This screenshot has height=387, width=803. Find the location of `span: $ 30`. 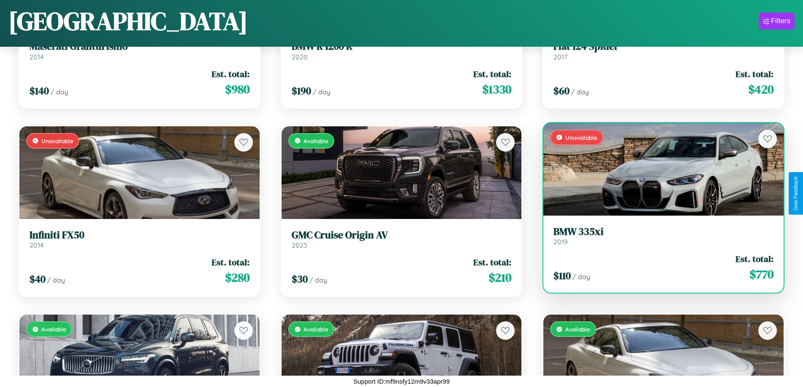

span: $ 30 is located at coordinates (300, 279).